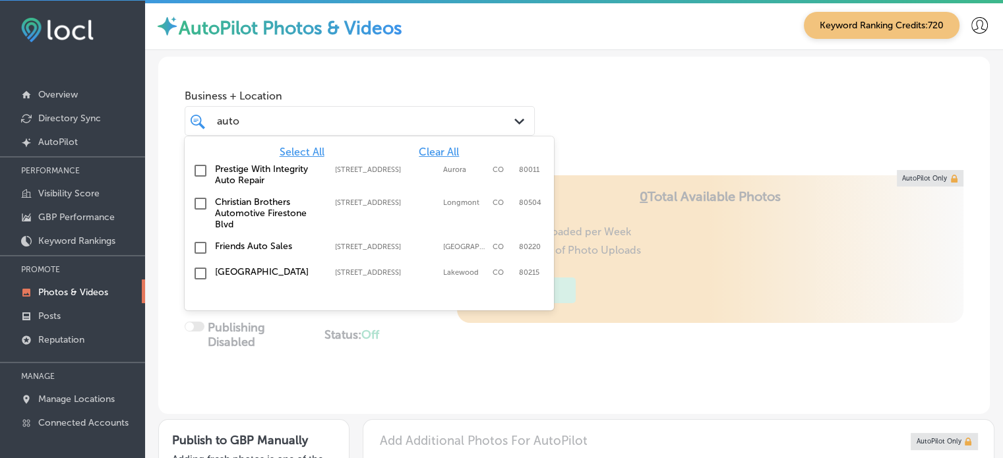  What do you see at coordinates (268, 175) in the screenshot?
I see `label: Prestige With Integrity Auto Repair` at bounding box center [268, 175].